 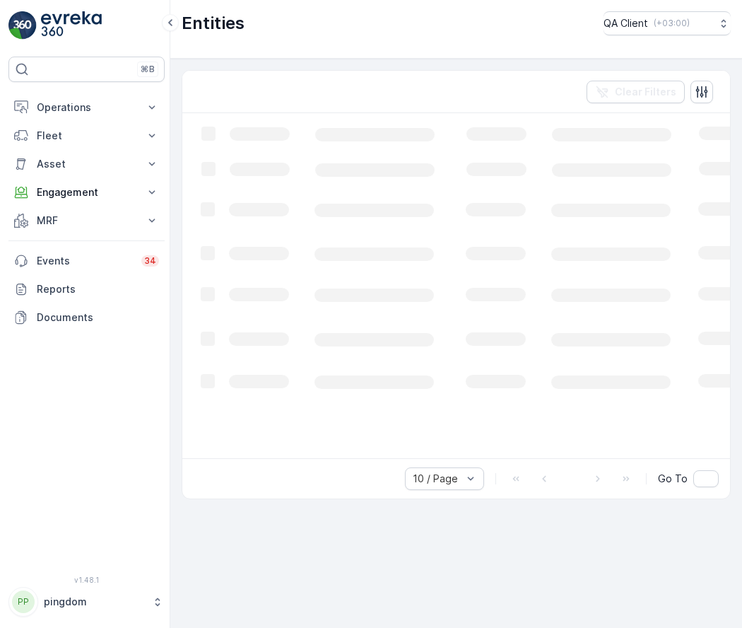 I want to click on button: Fleet, so click(x=86, y=136).